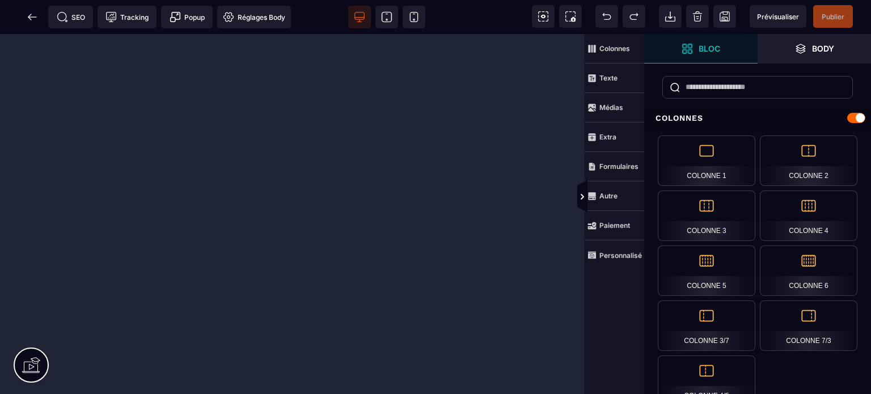 This screenshot has height=394, width=871. Describe the element at coordinates (670, 16) in the screenshot. I see `span: Importer` at that location.